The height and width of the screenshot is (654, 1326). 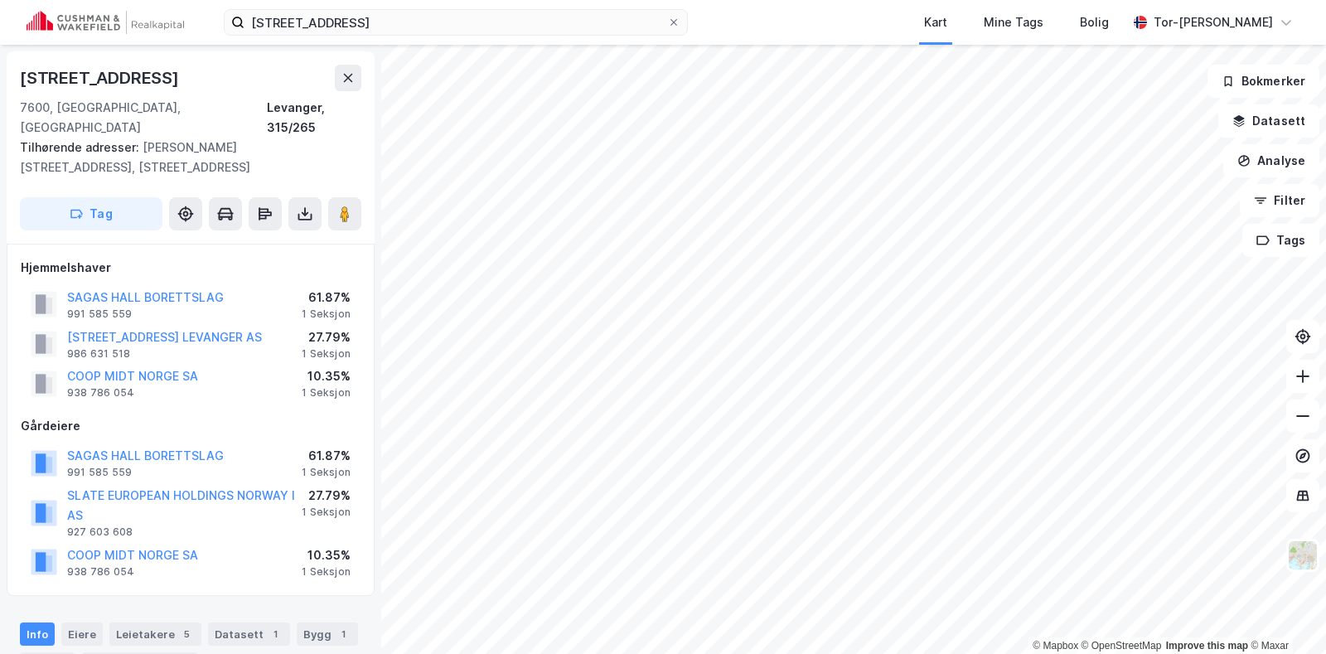 I want to click on div: Info, so click(x=37, y=634).